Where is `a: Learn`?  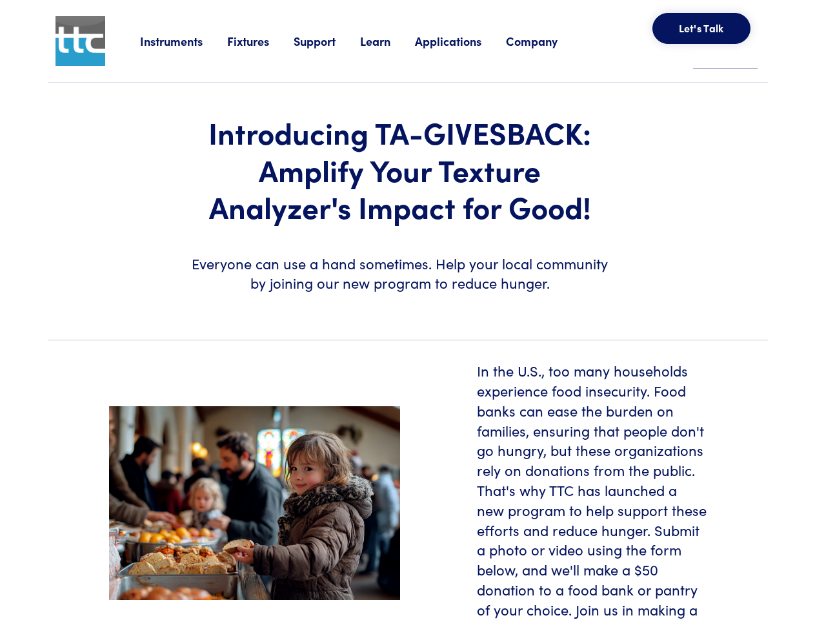
a: Learn is located at coordinates (387, 41).